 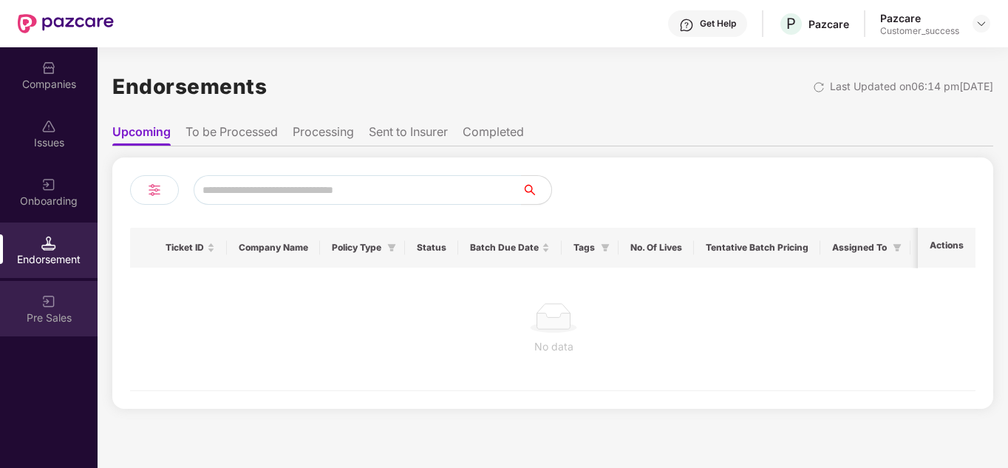 I want to click on li: To be Processed, so click(x=231, y=134).